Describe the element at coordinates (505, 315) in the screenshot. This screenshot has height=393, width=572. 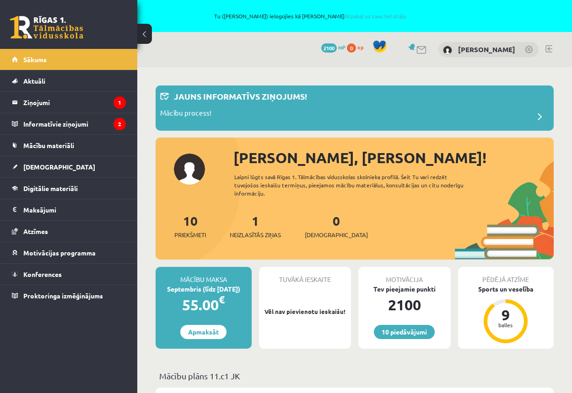
I see `div: 9` at that location.